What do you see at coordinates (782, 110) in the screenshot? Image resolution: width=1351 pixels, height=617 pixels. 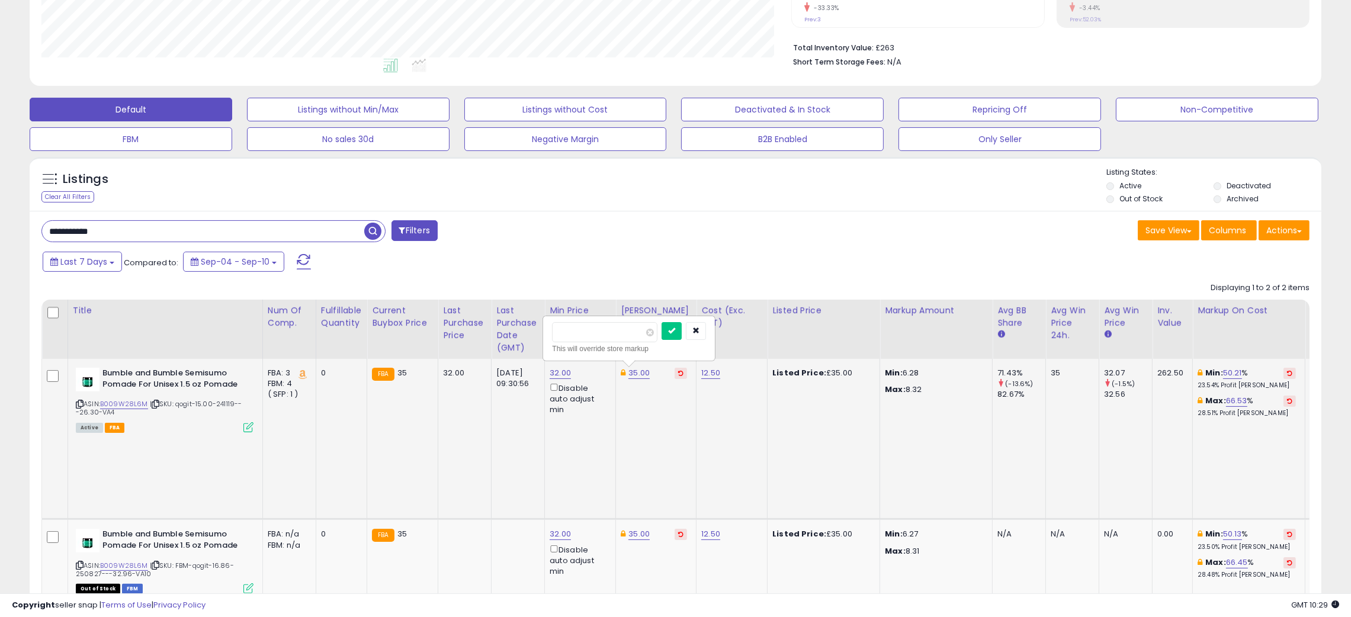 I see `button: Deactivated & In Stock` at bounding box center [782, 110].